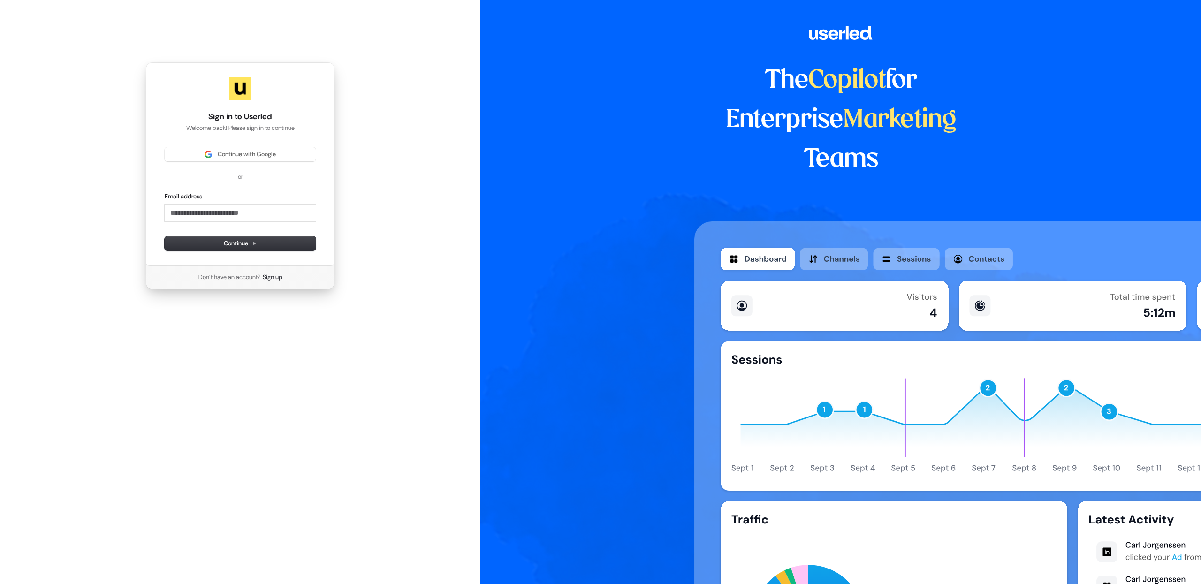 This screenshot has width=1201, height=584. I want to click on p: Welcome back! Please sign in to continue, so click(240, 128).